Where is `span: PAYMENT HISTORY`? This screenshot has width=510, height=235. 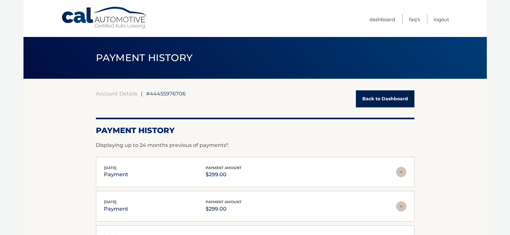 span: PAYMENT HISTORY is located at coordinates (144, 58).